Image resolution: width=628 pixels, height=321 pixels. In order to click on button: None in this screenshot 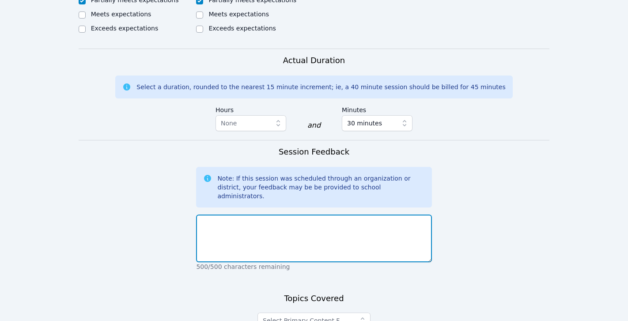, I will do `click(251, 123)`.